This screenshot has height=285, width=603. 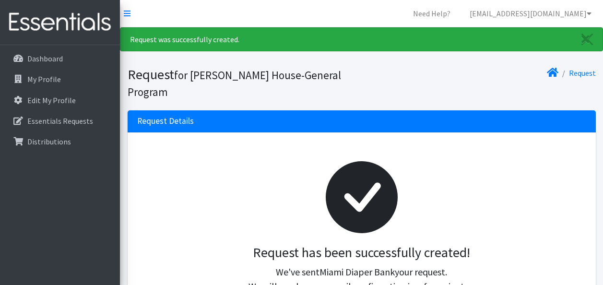 What do you see at coordinates (587, 39) in the screenshot?
I see `a: Close` at bounding box center [587, 39].